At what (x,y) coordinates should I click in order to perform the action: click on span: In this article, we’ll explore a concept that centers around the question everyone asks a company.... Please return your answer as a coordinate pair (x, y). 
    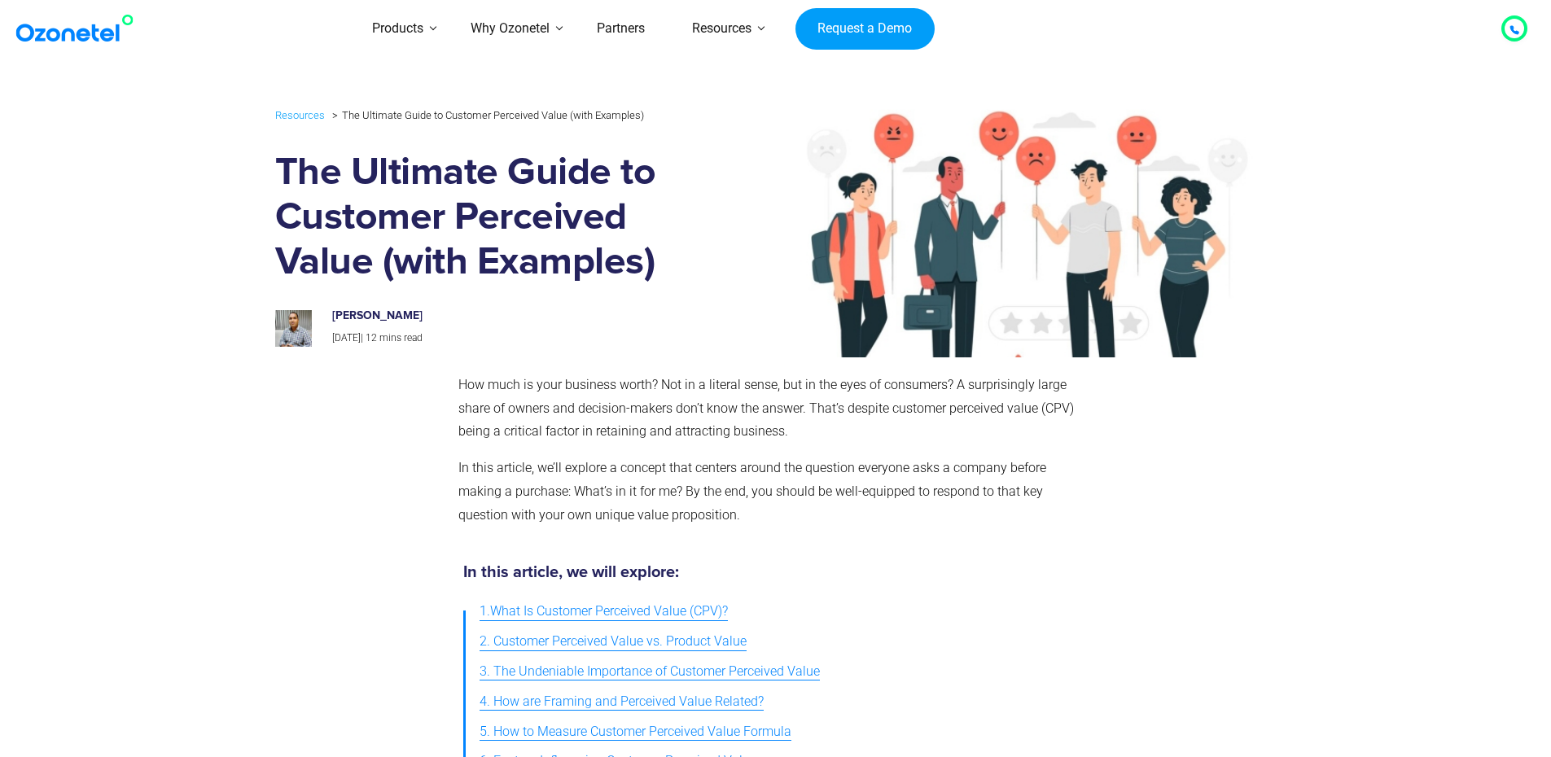
    Looking at the image, I should click on (752, 491).